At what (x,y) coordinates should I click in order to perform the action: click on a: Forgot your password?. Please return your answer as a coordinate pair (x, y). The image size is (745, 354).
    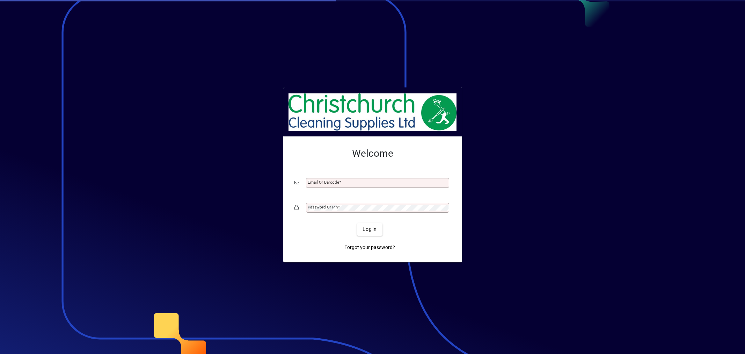
    Looking at the image, I should click on (370, 247).